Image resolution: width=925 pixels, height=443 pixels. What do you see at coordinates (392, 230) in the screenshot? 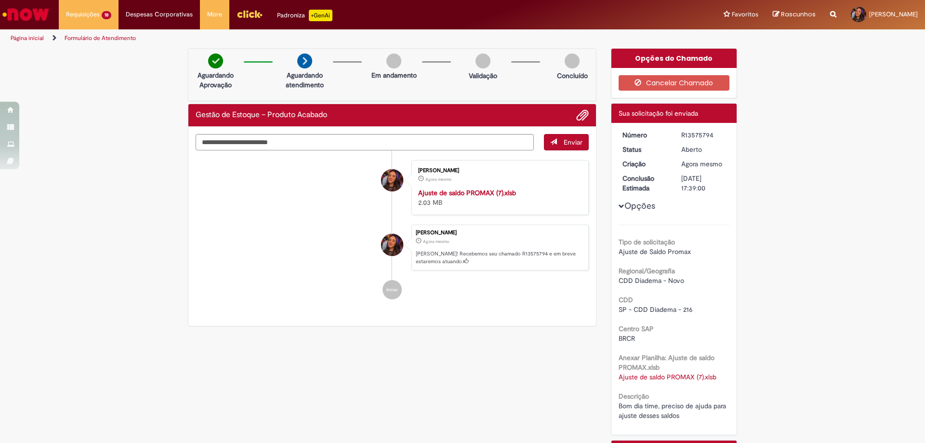
I see `ul: Histórico de tíquete` at bounding box center [392, 230].